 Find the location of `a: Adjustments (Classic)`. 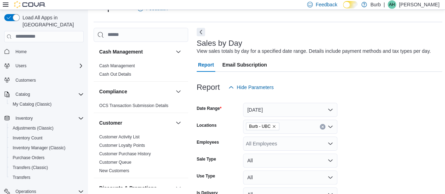

a: Adjustments (Classic) is located at coordinates (33, 128).